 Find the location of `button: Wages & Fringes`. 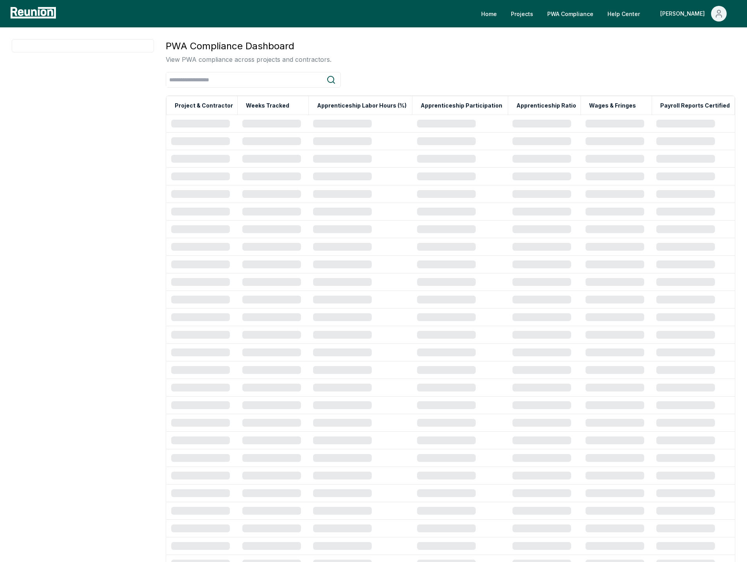

button: Wages & Fringes is located at coordinates (613, 106).